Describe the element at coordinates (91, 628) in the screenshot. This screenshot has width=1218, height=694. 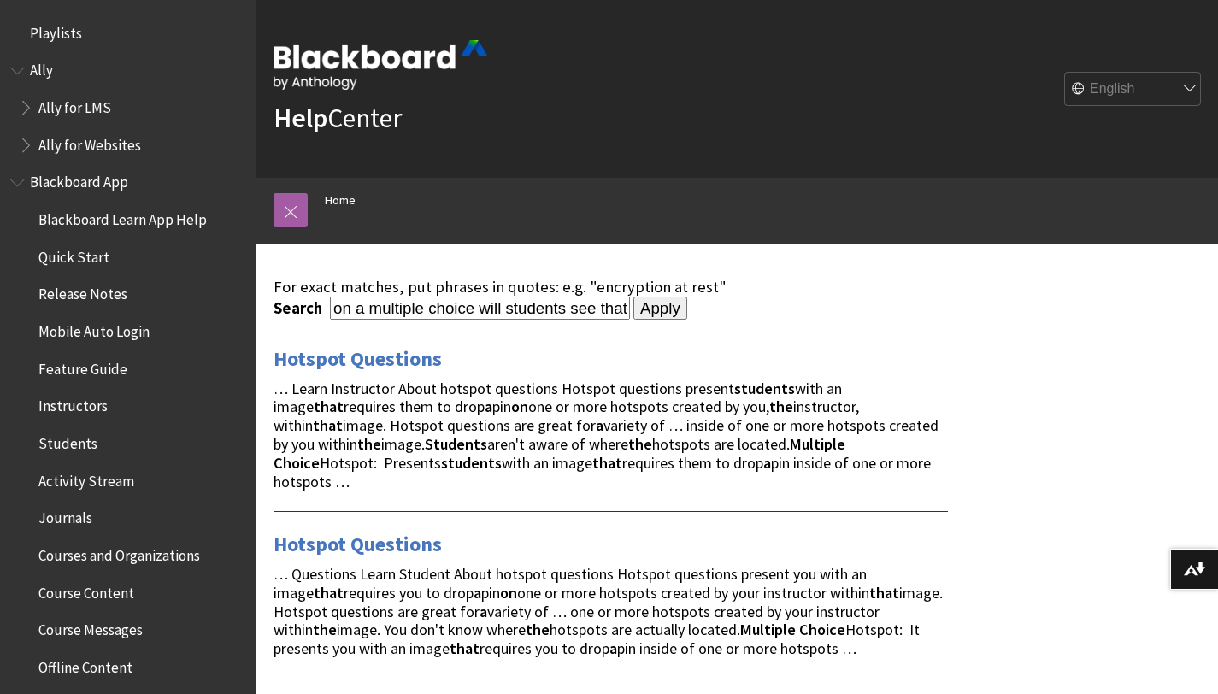
I see `span: Course Messages` at that location.